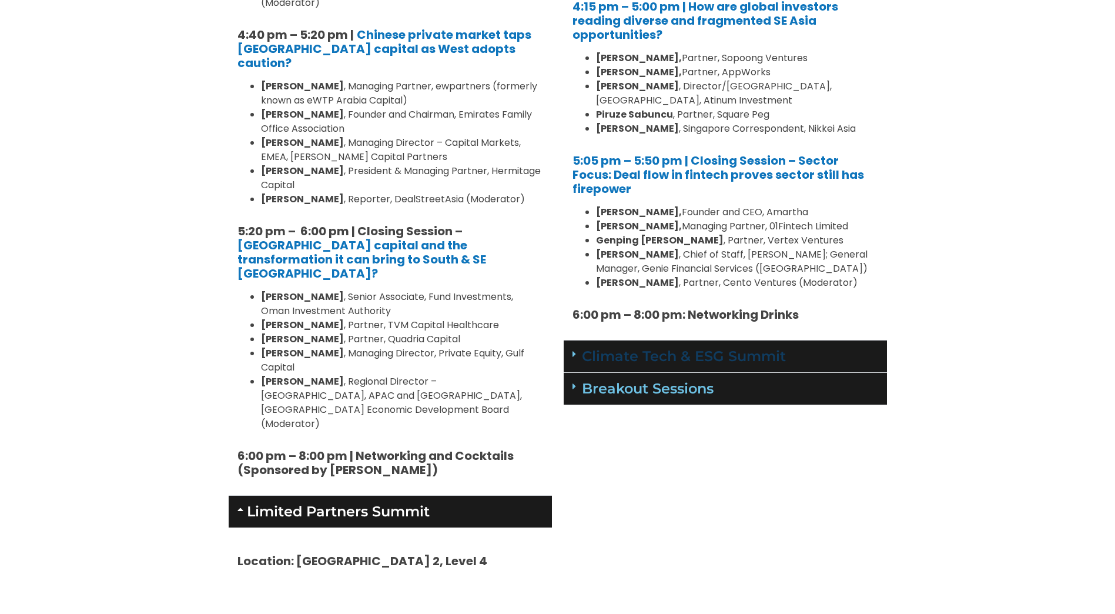  What do you see at coordinates (402, 339) in the screenshot?
I see `li: , Partner, Quadria Capital` at bounding box center [402, 339].